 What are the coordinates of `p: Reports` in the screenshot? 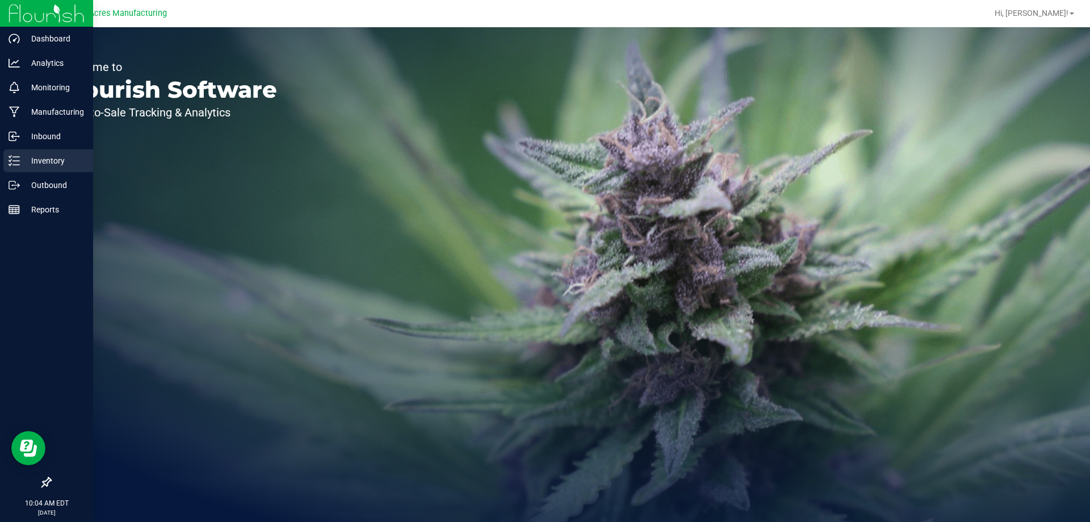 It's located at (54, 209).